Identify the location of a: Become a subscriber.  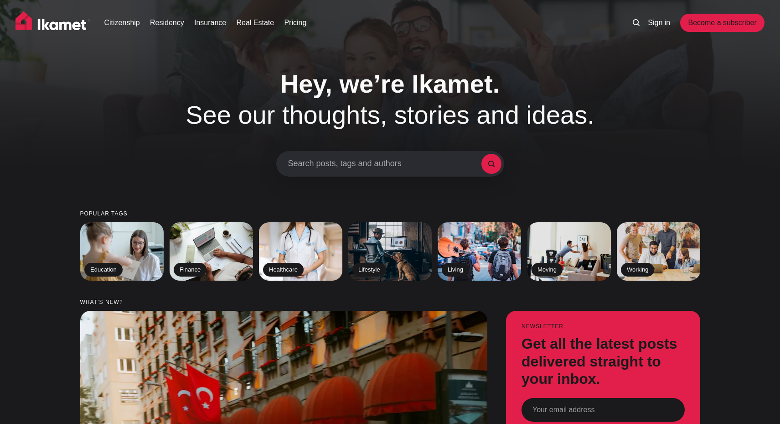
(722, 23).